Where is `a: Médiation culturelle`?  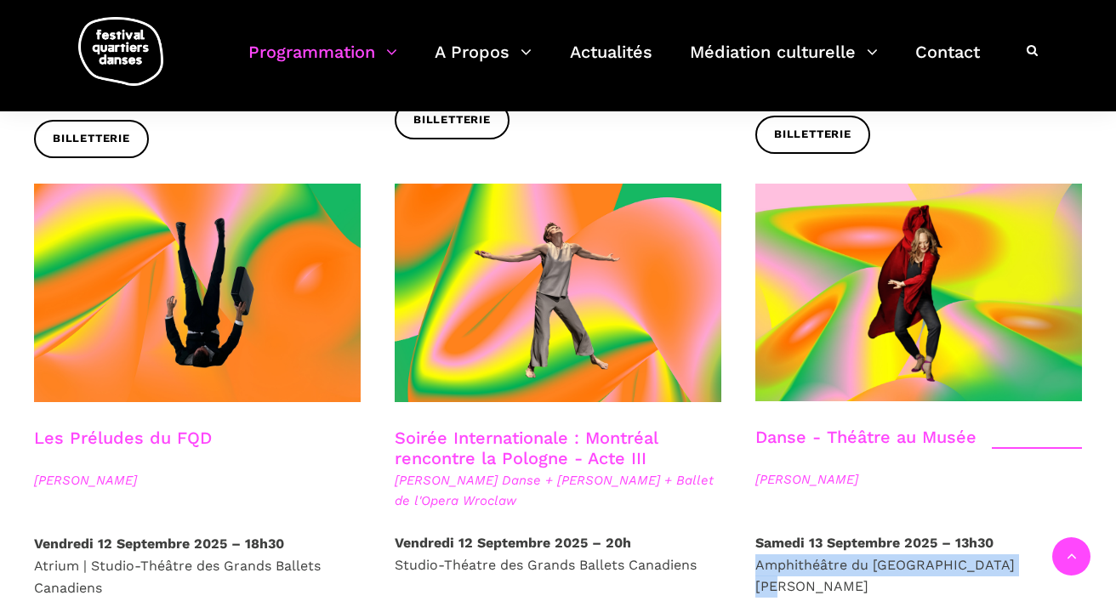
a: Médiation culturelle is located at coordinates (784, 62).